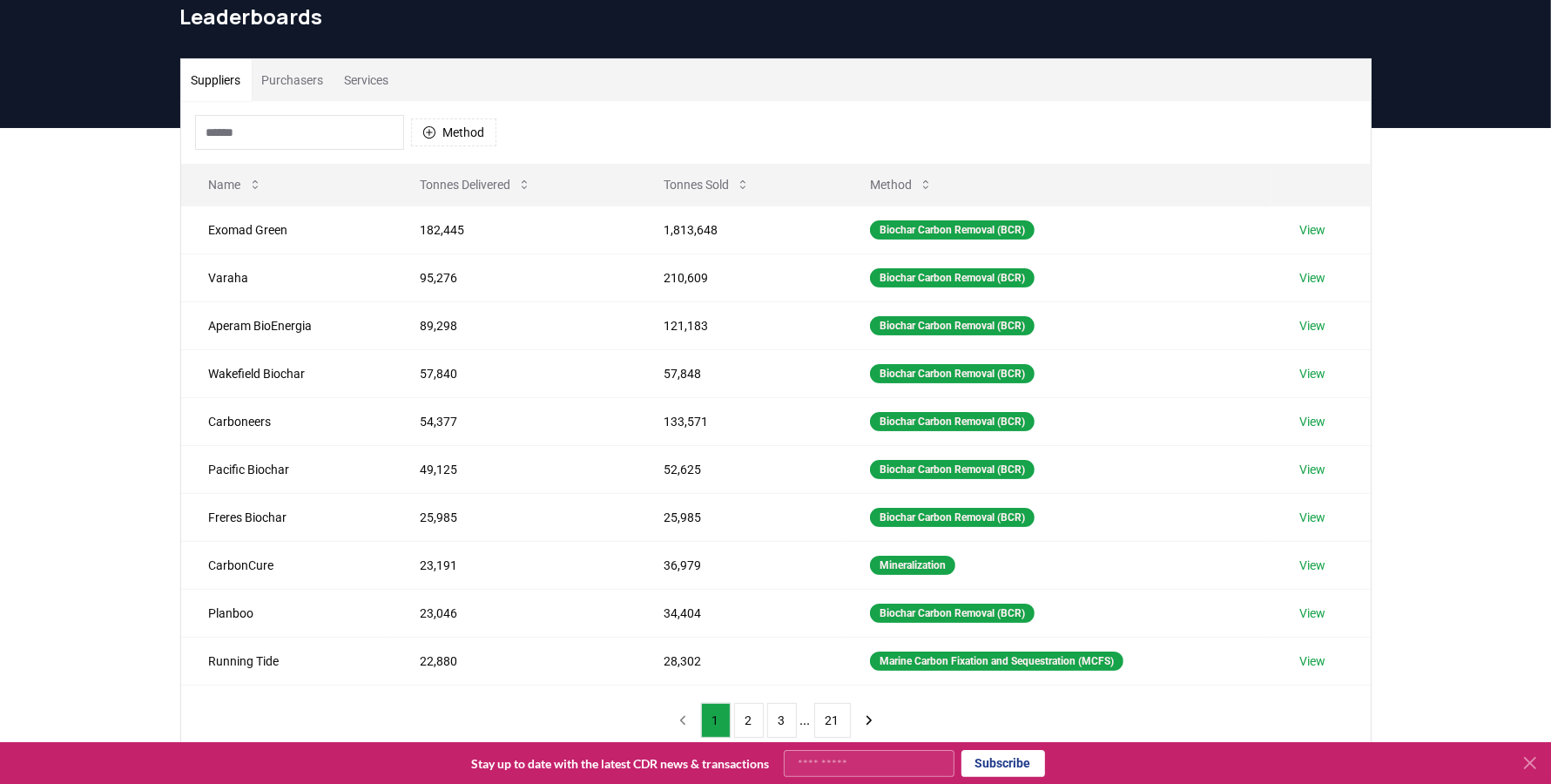 Image resolution: width=1551 pixels, height=784 pixels. I want to click on button: Tonnes Sold, so click(706, 184).